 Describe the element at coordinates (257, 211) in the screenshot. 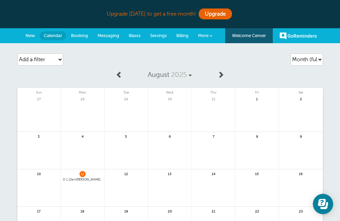

I see `span: 22` at that location.